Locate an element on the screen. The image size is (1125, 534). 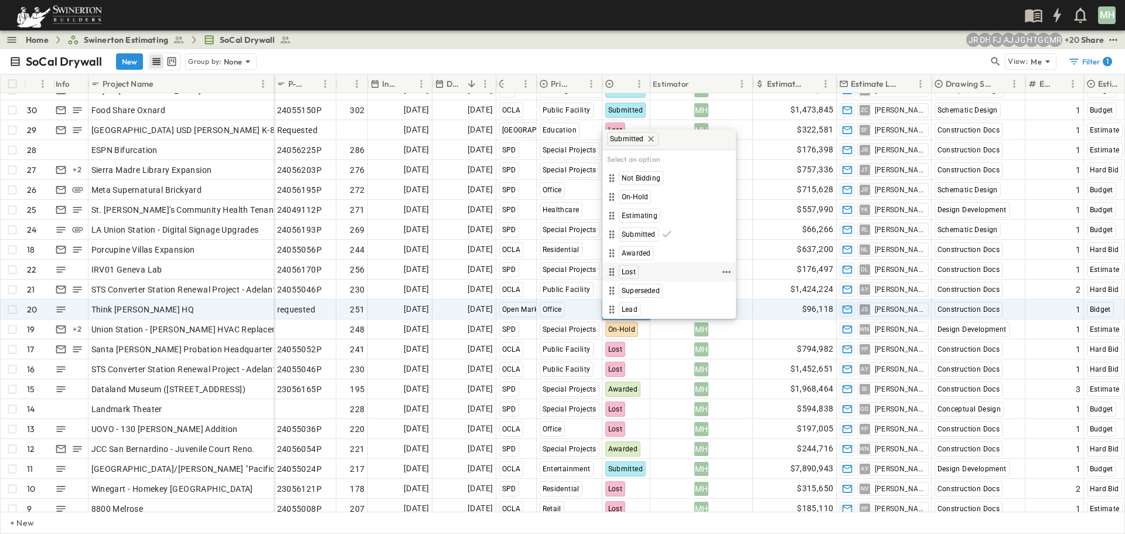
span: 248 is located at coordinates (357, 329).